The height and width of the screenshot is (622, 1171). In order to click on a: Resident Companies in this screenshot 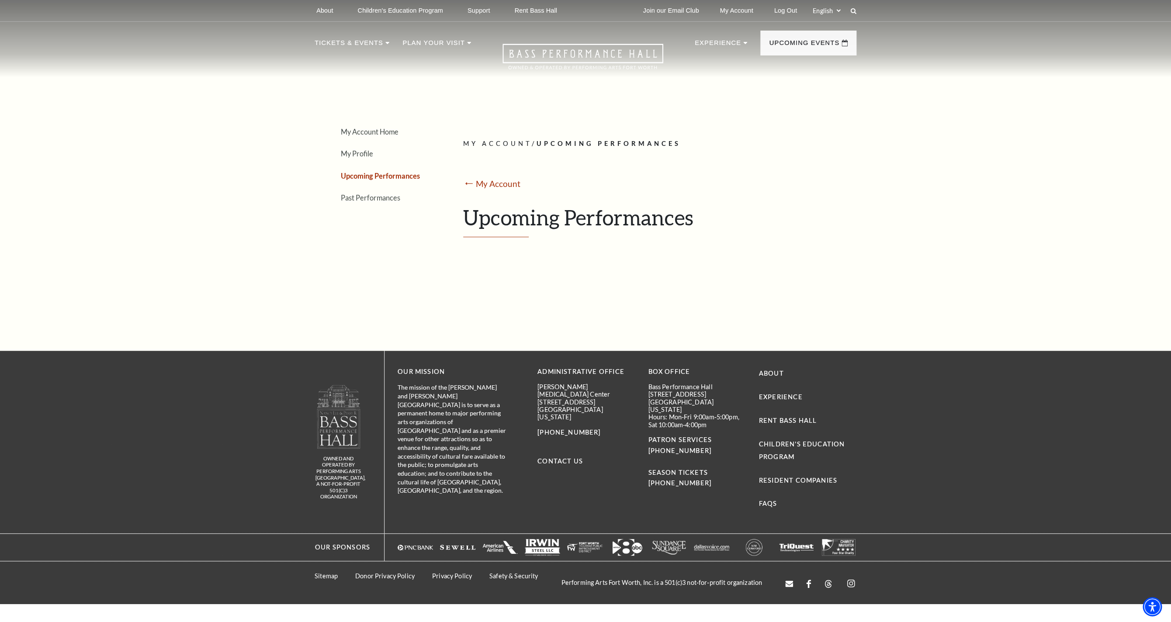, I will do `click(798, 480)`.